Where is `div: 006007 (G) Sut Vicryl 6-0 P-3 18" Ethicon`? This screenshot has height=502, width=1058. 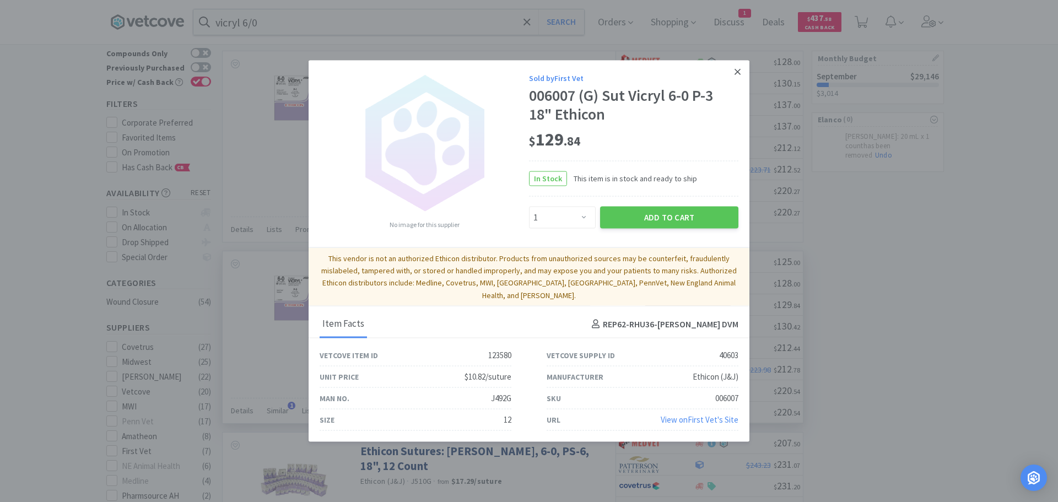 div: 006007 (G) Sut Vicryl 6-0 P-3 18" Ethicon is located at coordinates (633, 105).